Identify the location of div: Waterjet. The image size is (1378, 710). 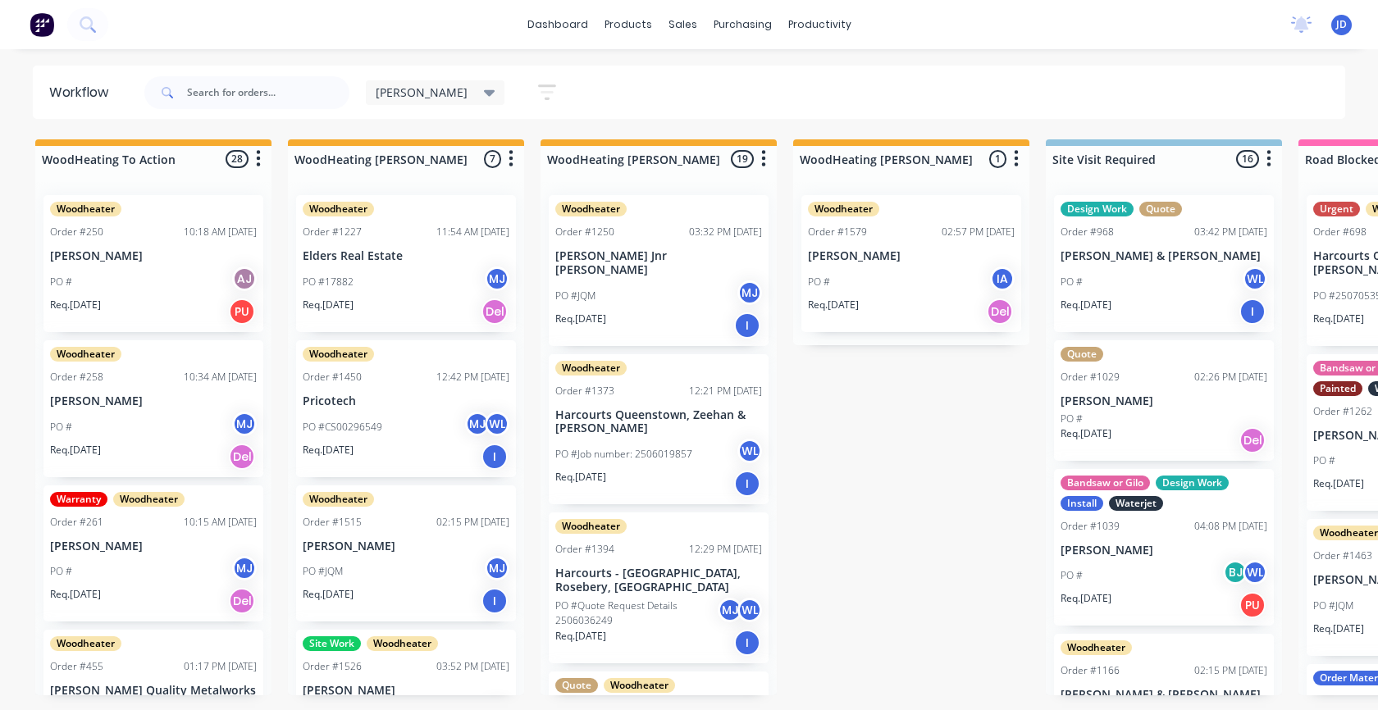
(1136, 504).